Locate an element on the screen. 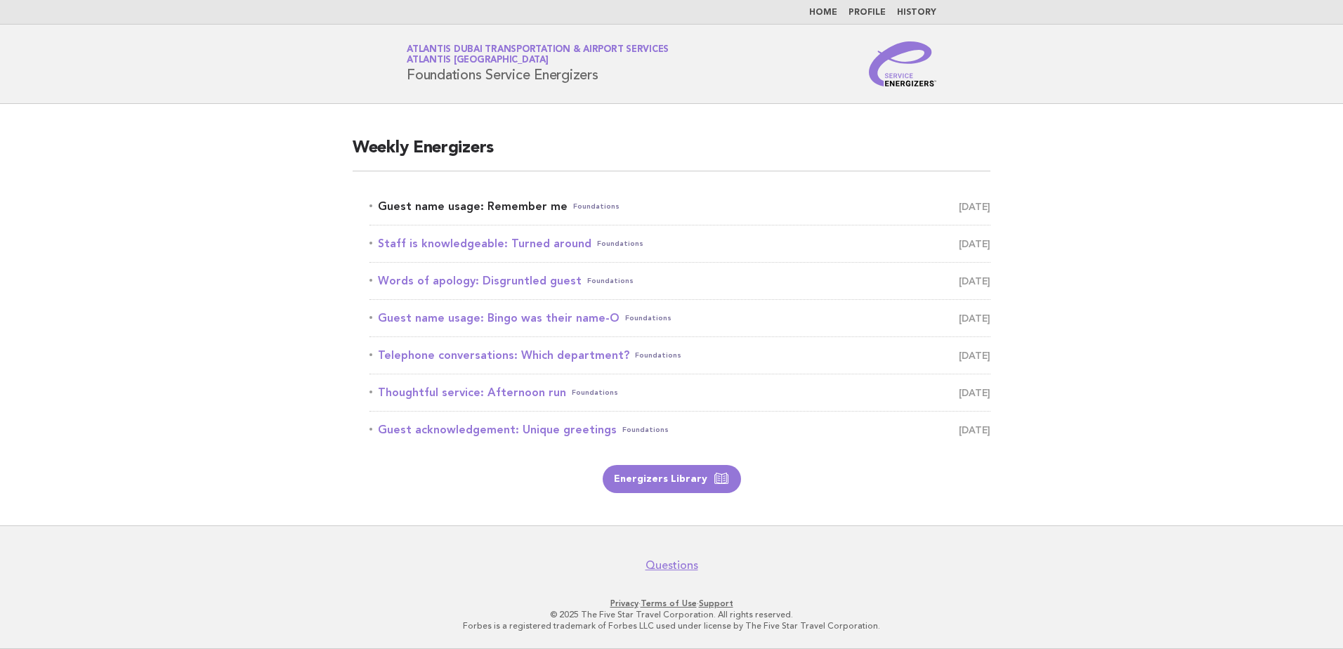 The image size is (1343, 649). h2: Weekly Energizers is located at coordinates (671, 154).